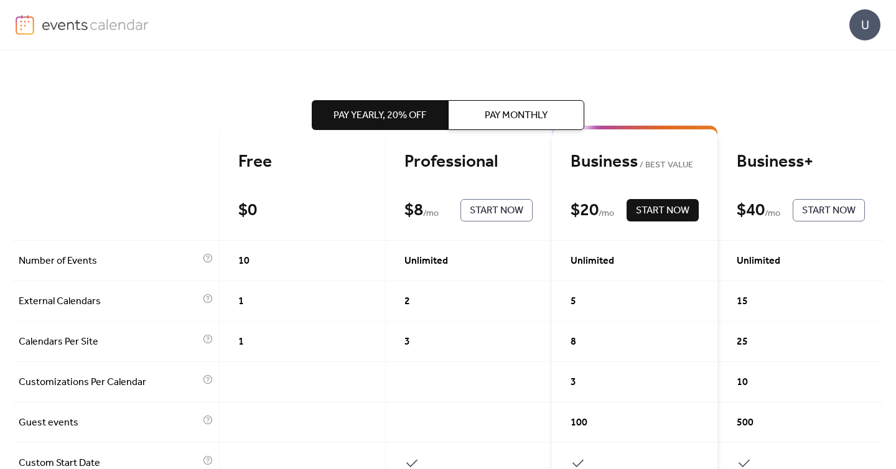 Image resolution: width=896 pixels, height=469 pixels. Describe the element at coordinates (801, 162) in the screenshot. I see `div: Business+` at that location.